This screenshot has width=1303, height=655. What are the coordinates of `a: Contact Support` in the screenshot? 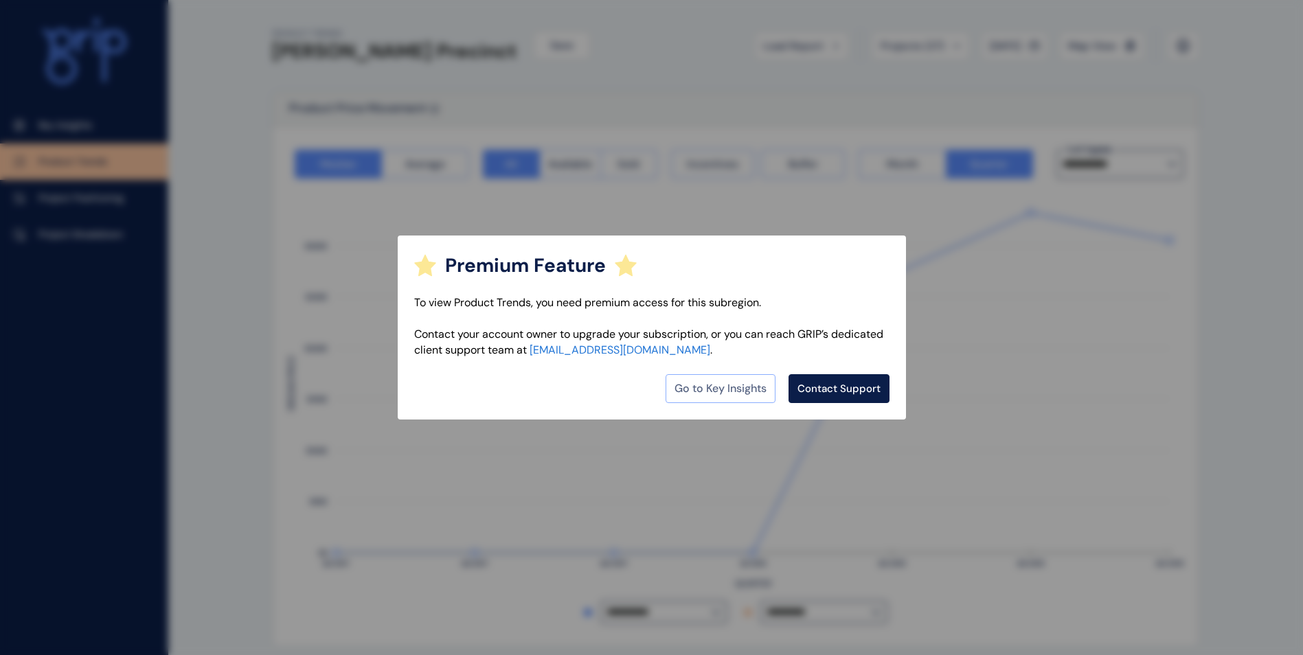 It's located at (838, 389).